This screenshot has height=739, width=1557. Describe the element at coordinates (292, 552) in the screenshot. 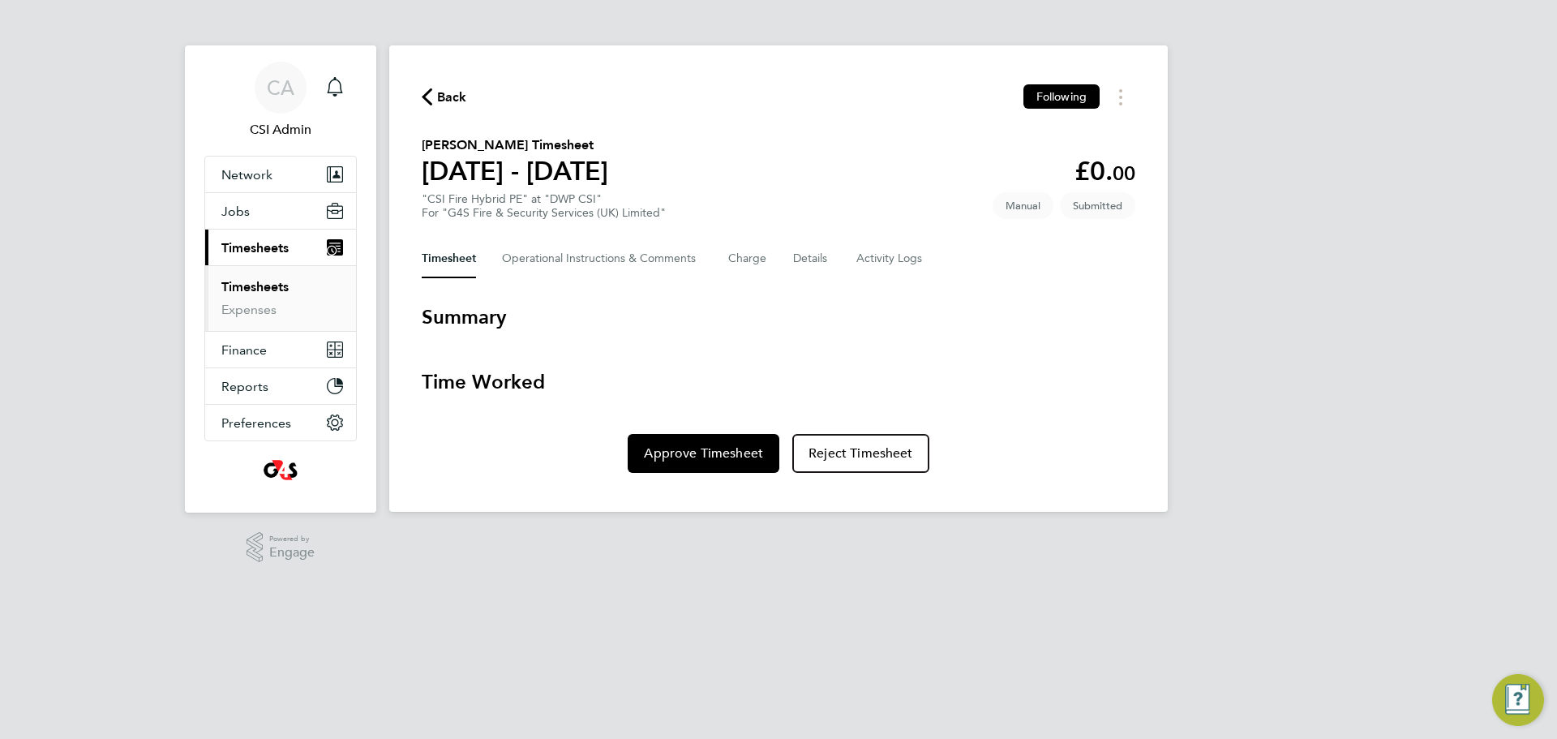

I see `span: Engage` at that location.